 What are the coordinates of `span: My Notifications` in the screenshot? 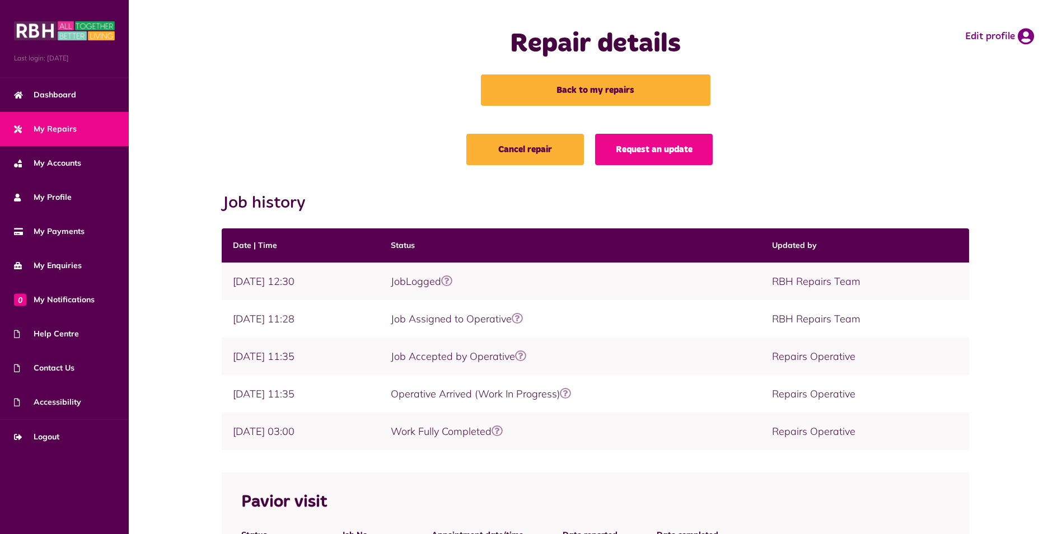 It's located at (54, 299).